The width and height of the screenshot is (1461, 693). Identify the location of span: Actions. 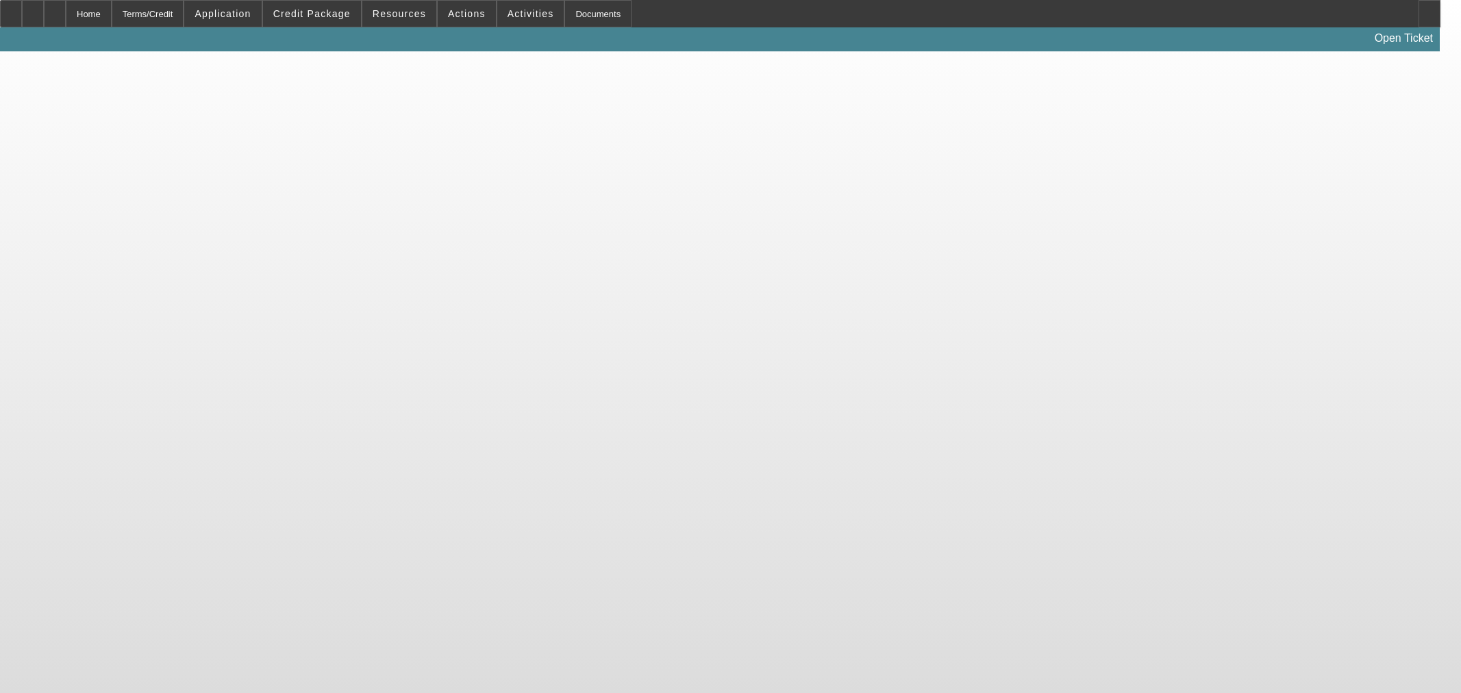
(466, 14).